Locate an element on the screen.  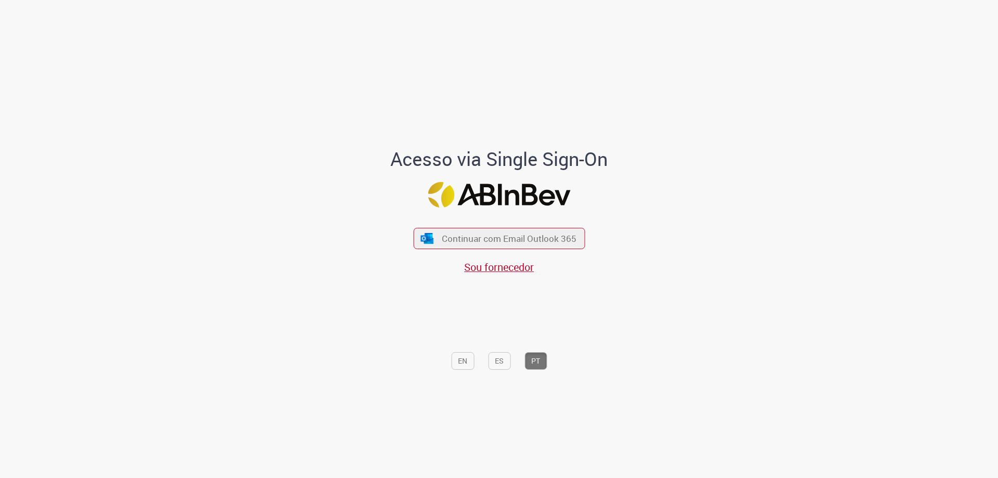
span: Continuar com Email Outlook 365 is located at coordinates (509, 238).